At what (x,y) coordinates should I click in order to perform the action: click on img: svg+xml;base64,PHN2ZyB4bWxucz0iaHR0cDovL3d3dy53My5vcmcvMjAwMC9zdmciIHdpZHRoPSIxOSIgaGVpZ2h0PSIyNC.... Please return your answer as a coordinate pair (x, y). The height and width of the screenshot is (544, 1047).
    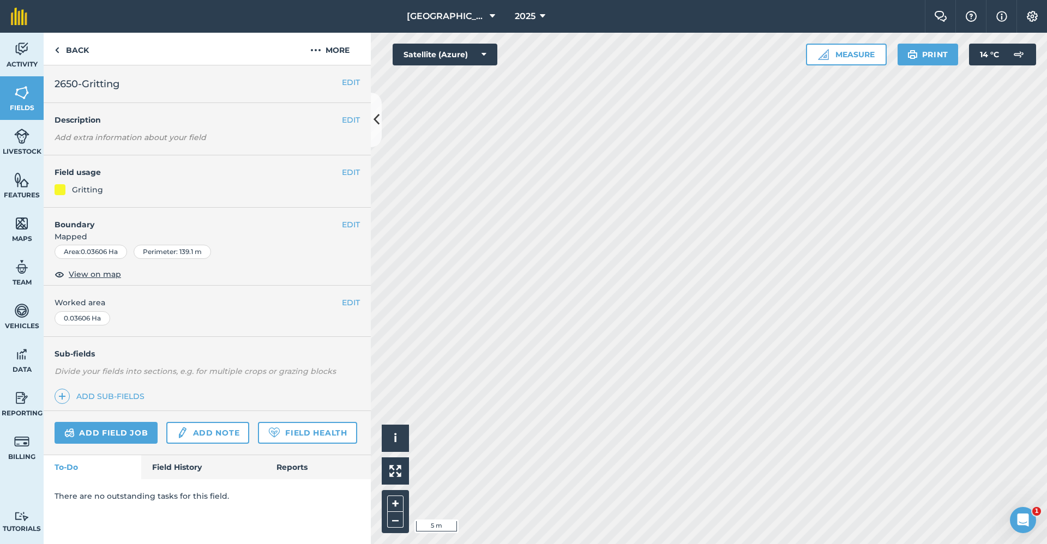
    Looking at the image, I should click on (912, 55).